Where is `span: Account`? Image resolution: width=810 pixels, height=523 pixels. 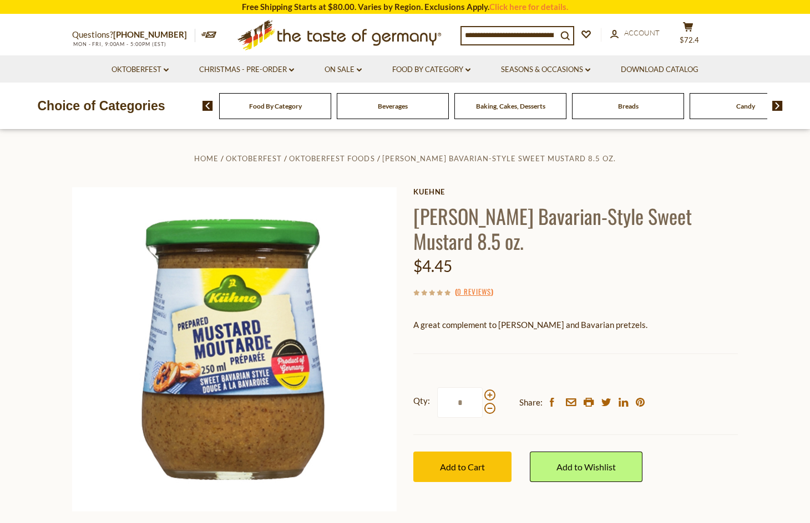
span: Account is located at coordinates (642, 33).